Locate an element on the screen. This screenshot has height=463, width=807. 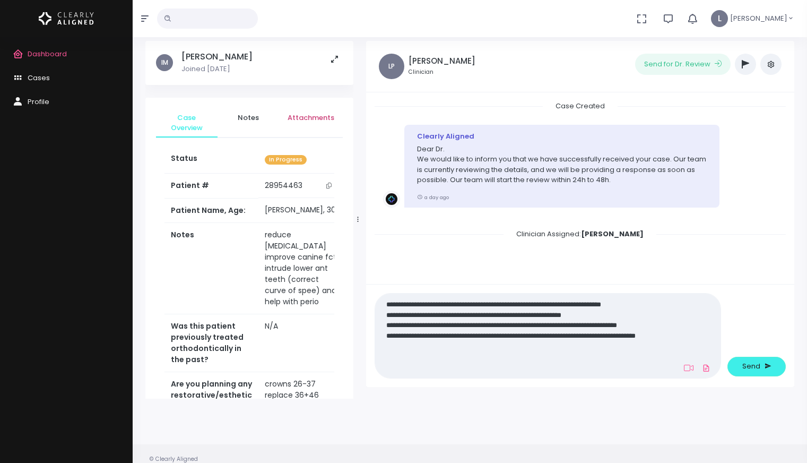
th: Status is located at coordinates (211, 160).